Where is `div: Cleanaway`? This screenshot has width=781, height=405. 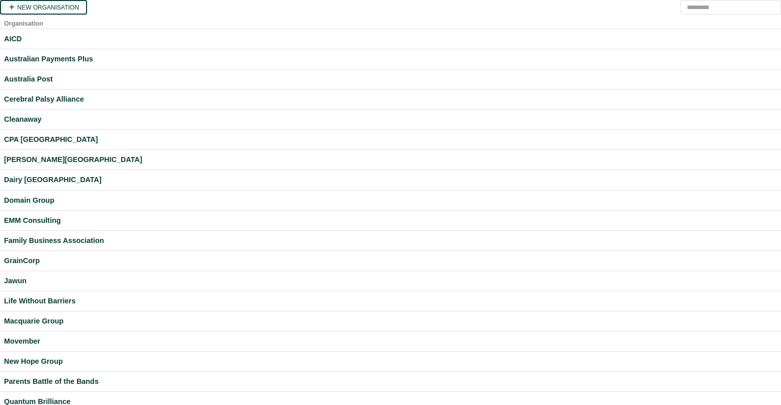
div: Cleanaway is located at coordinates (390, 119).